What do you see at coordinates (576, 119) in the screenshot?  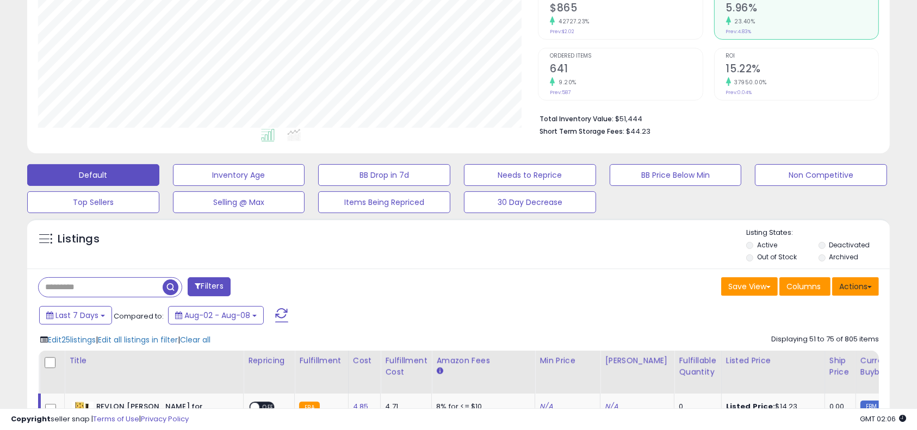 I see `b: Total Inventory Value:` at bounding box center [576, 119].